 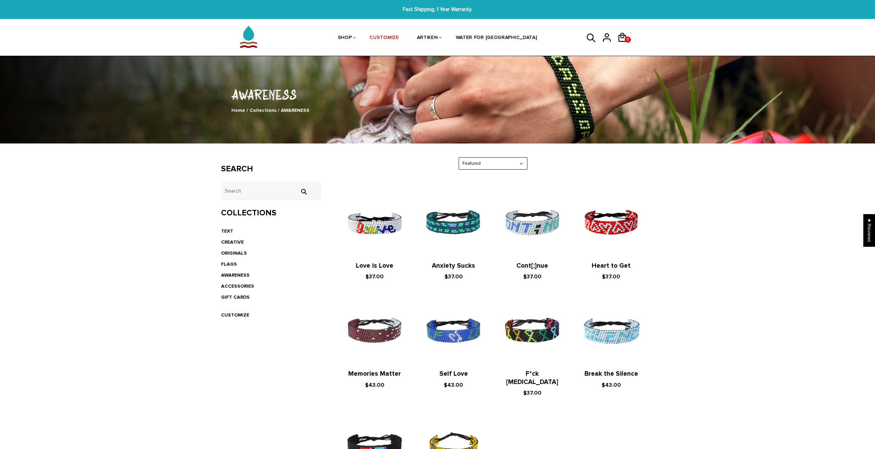 What do you see at coordinates (625, 45) in the screenshot?
I see `a: 0` at bounding box center [625, 45].